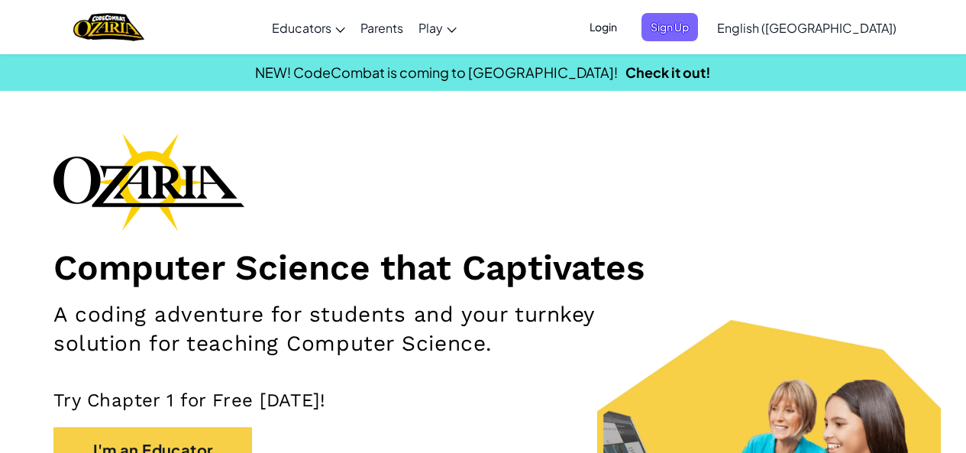 Image resolution: width=966 pixels, height=453 pixels. What do you see at coordinates (309, 27) in the screenshot?
I see `a: Educators` at bounding box center [309, 27].